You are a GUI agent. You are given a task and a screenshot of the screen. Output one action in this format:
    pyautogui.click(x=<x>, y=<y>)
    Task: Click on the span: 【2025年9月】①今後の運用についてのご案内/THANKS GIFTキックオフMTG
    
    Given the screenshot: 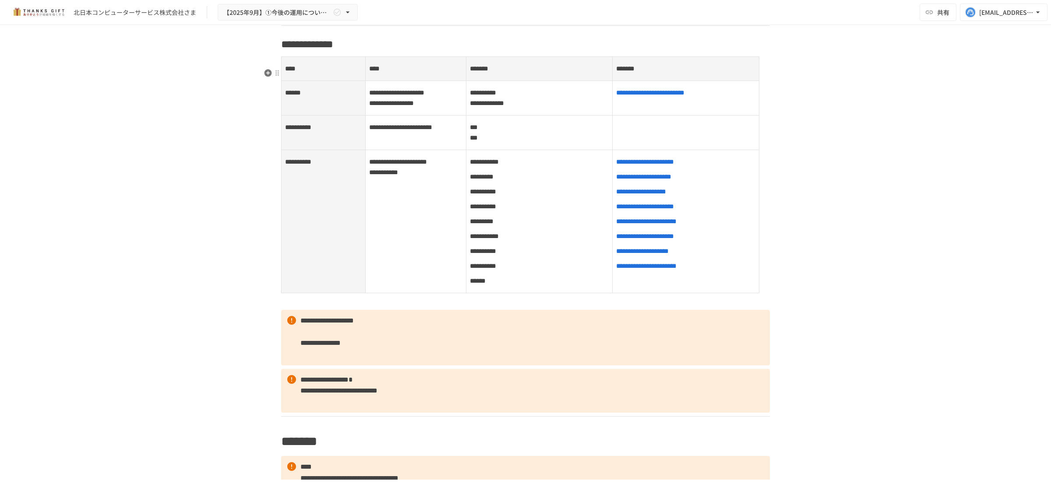 What is the action you would take?
    pyautogui.click(x=277, y=12)
    